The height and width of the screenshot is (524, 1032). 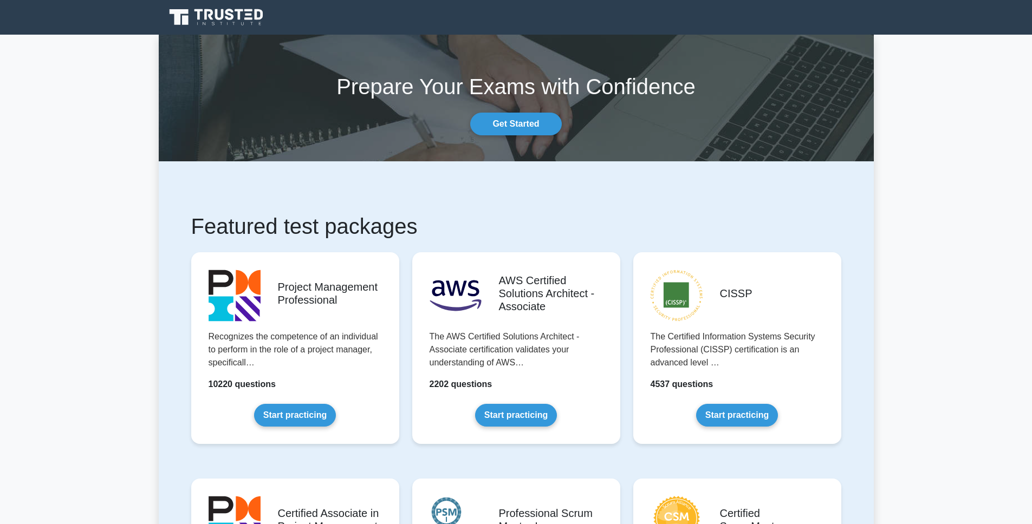 What do you see at coordinates (516, 87) in the screenshot?
I see `h1: Prepare Your Exams with Confidence` at bounding box center [516, 87].